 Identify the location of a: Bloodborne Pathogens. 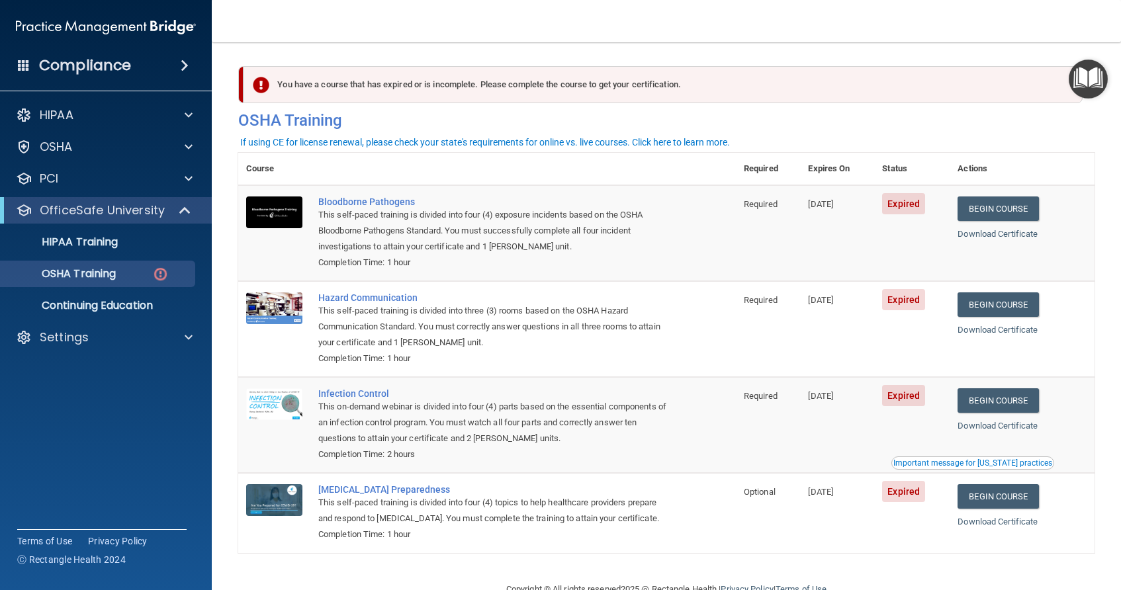
(494, 202).